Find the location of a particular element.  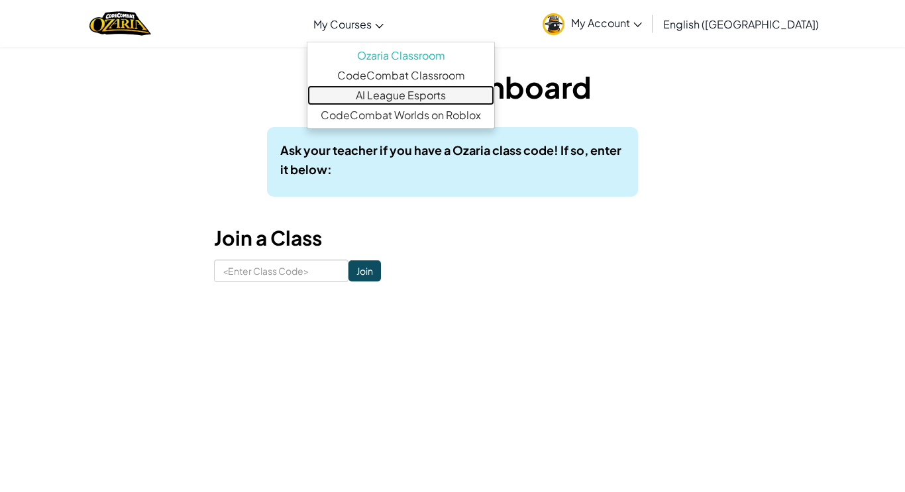

a: CodeCombat Worlds on Roblox is located at coordinates (401, 115).